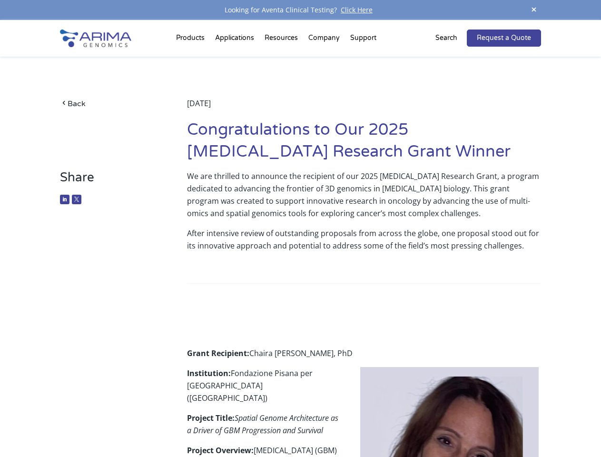  What do you see at coordinates (96, 38) in the screenshot?
I see `img: Arima-Genomics-logo` at bounding box center [96, 38].